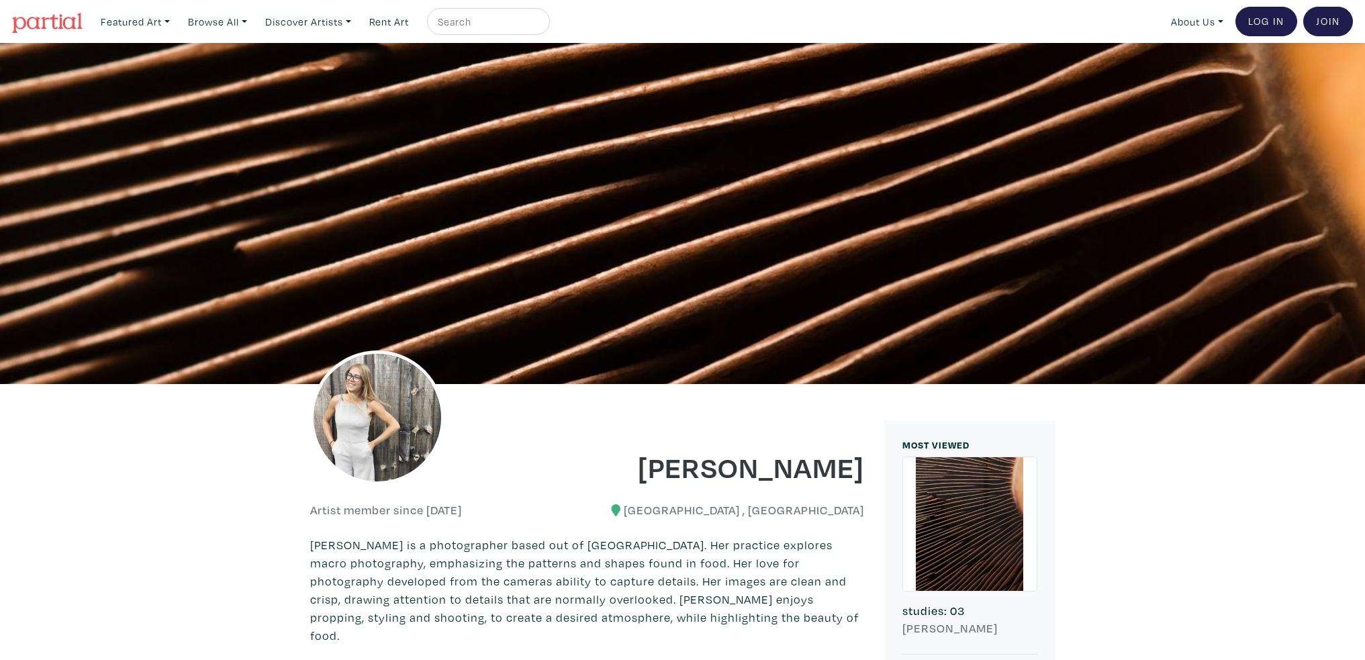  What do you see at coordinates (936, 444) in the screenshot?
I see `small: MOST VIEWED` at bounding box center [936, 444].